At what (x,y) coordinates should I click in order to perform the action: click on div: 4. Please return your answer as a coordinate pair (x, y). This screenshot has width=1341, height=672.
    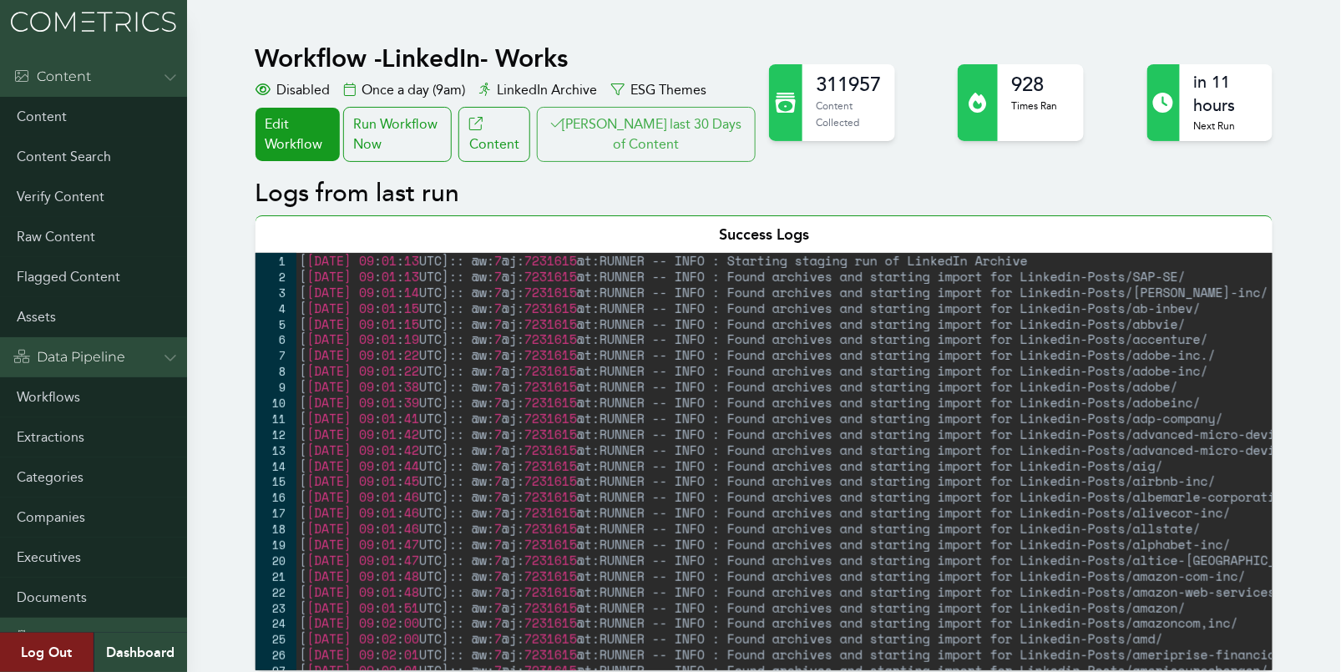
    Looking at the image, I should click on (276, 308).